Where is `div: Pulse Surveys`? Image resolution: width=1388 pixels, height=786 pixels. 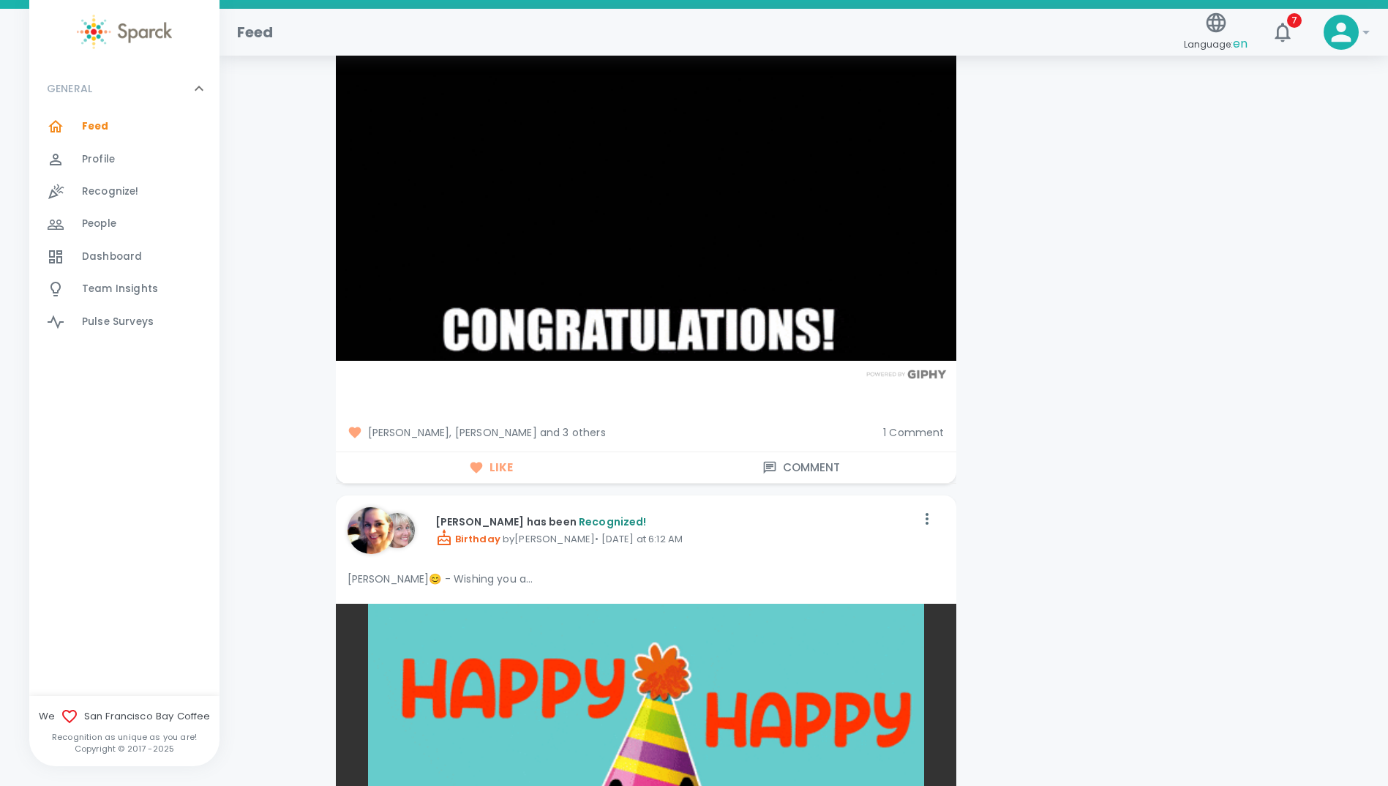 div: Pulse Surveys is located at coordinates (124, 322).